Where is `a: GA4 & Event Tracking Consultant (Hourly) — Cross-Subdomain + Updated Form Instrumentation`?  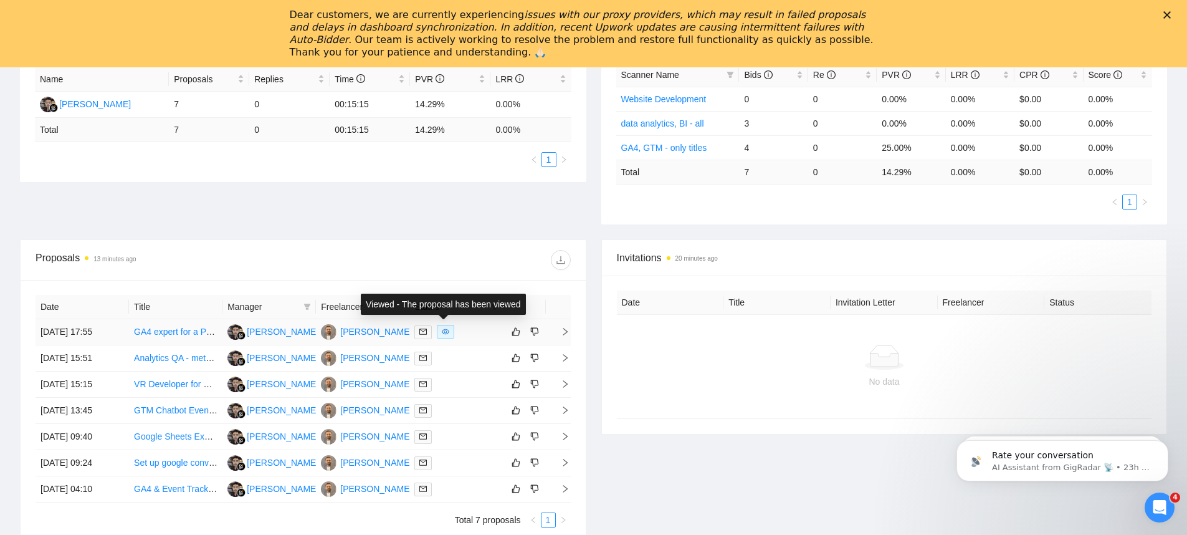 a: GA4 & Event Tracking Consultant (Hourly) — Cross-Subdomain + Updated Form Instrumentation is located at coordinates (321, 488).